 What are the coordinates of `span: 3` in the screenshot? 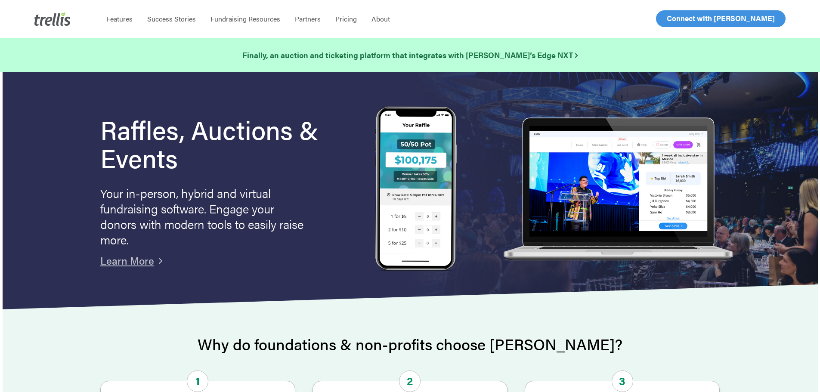 It's located at (623, 382).